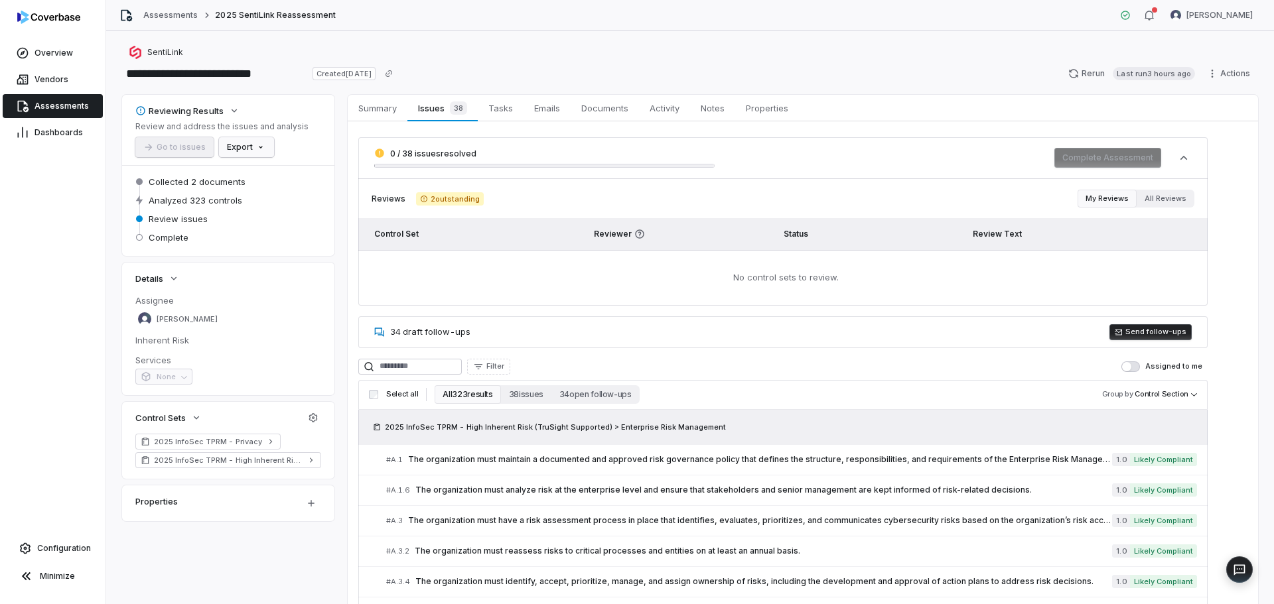 The image size is (1274, 604). I want to click on button: Assigned to me, so click(1130, 367).